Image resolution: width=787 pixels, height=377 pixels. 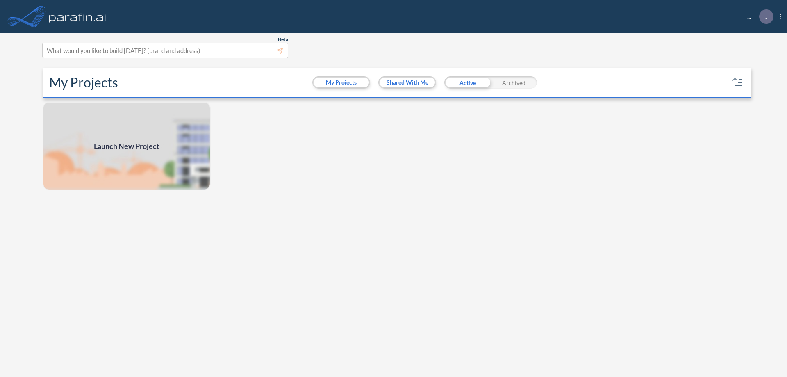 What do you see at coordinates (737, 82) in the screenshot?
I see `button: sort` at bounding box center [737, 82].